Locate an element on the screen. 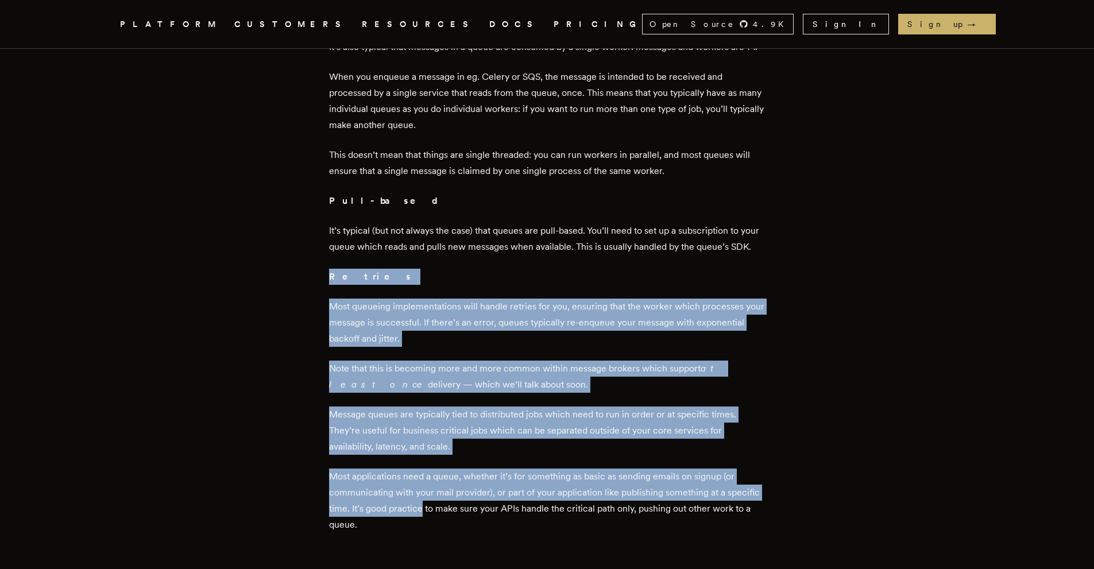 This screenshot has height=569, width=1094. p: Most queueing implementations will handle retries for you, ensuring that the worker which process... is located at coordinates (547, 323).